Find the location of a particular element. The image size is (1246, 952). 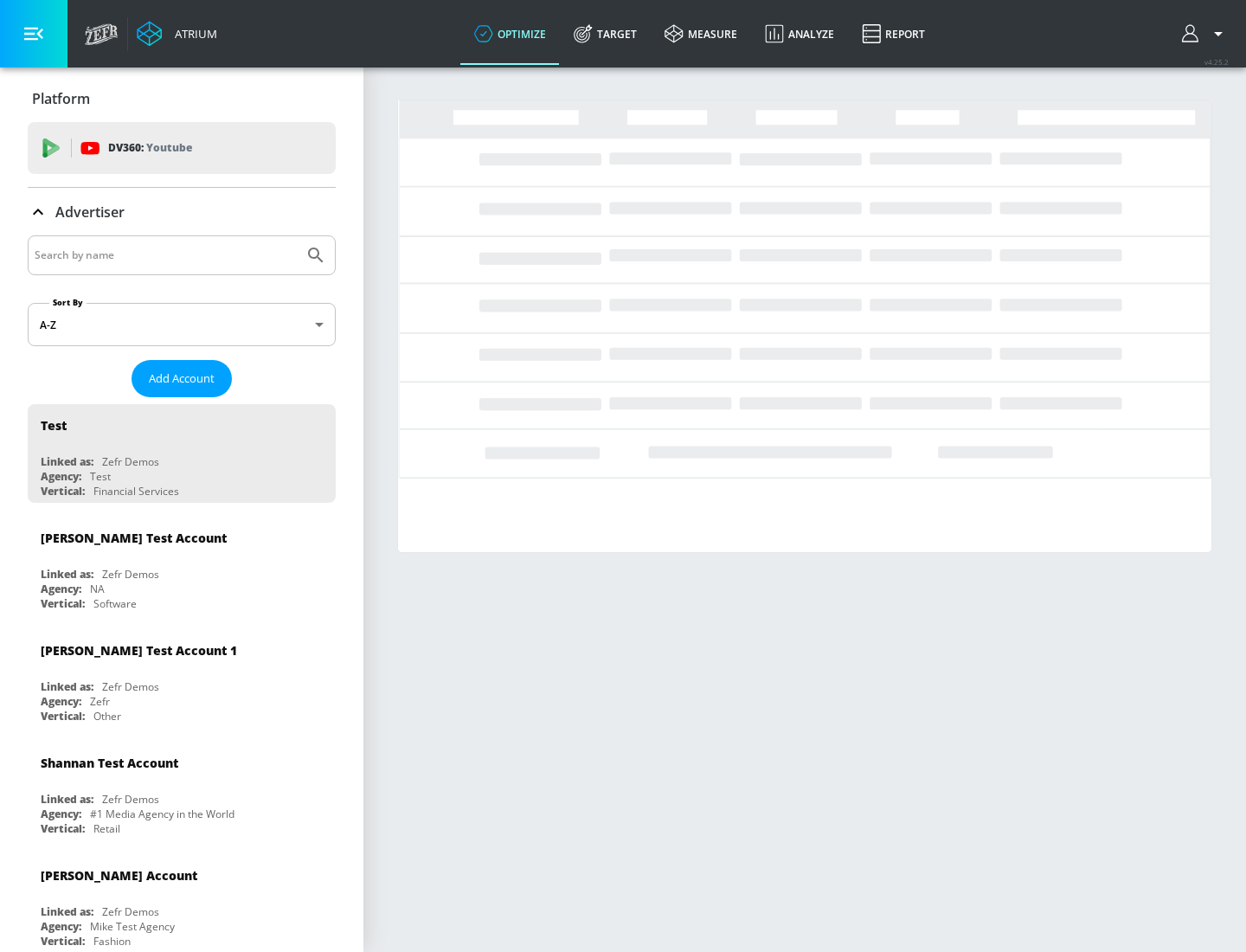

div: Mike Test Agency is located at coordinates (132, 925).